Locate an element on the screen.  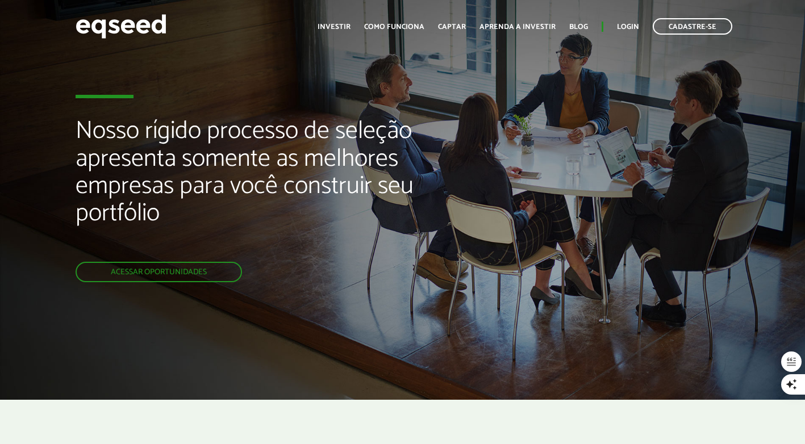
img: EqSeed is located at coordinates (121, 26).